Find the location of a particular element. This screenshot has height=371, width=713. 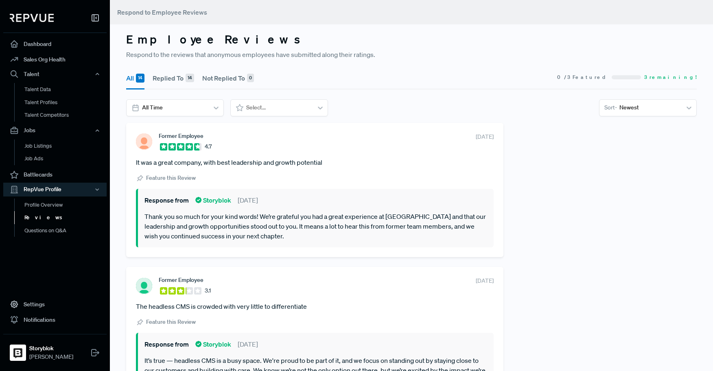

a: Settings is located at coordinates (55, 304).